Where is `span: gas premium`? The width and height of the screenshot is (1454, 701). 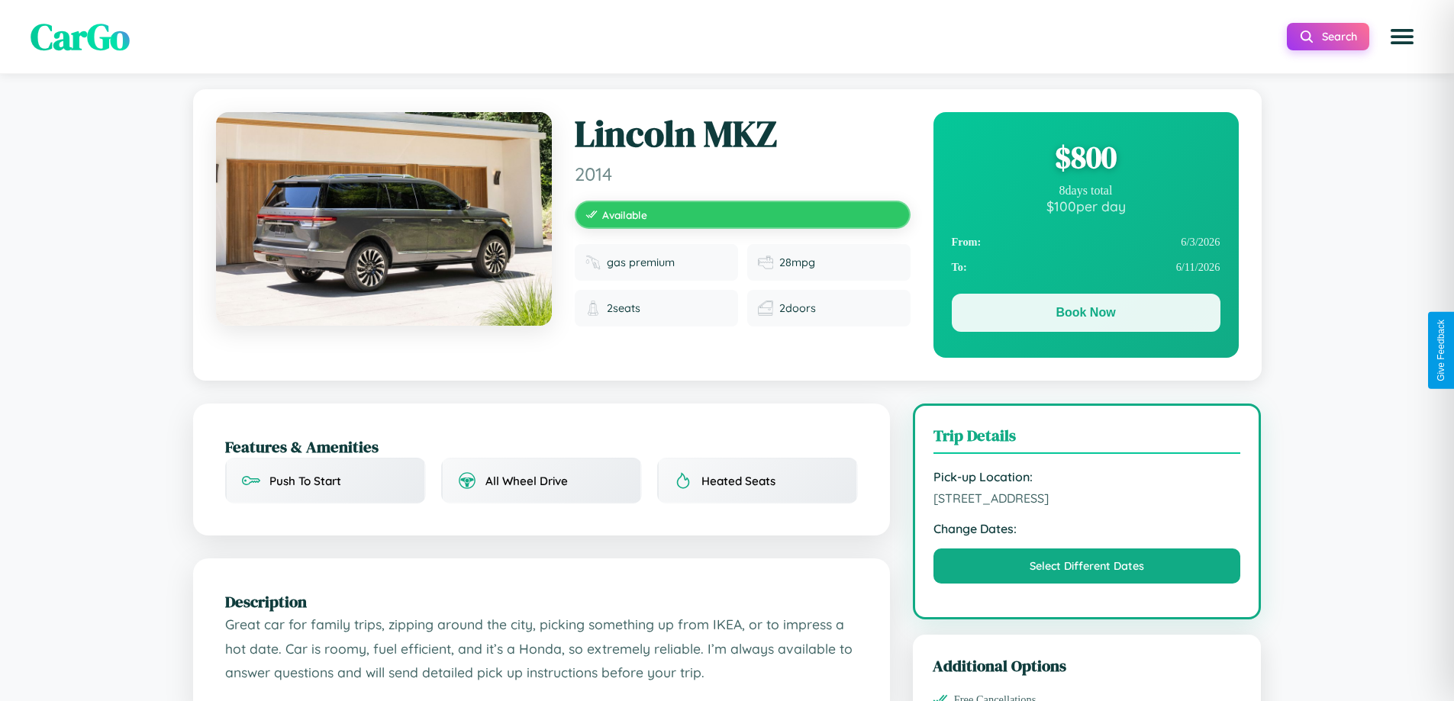 span: gas premium is located at coordinates (640, 263).